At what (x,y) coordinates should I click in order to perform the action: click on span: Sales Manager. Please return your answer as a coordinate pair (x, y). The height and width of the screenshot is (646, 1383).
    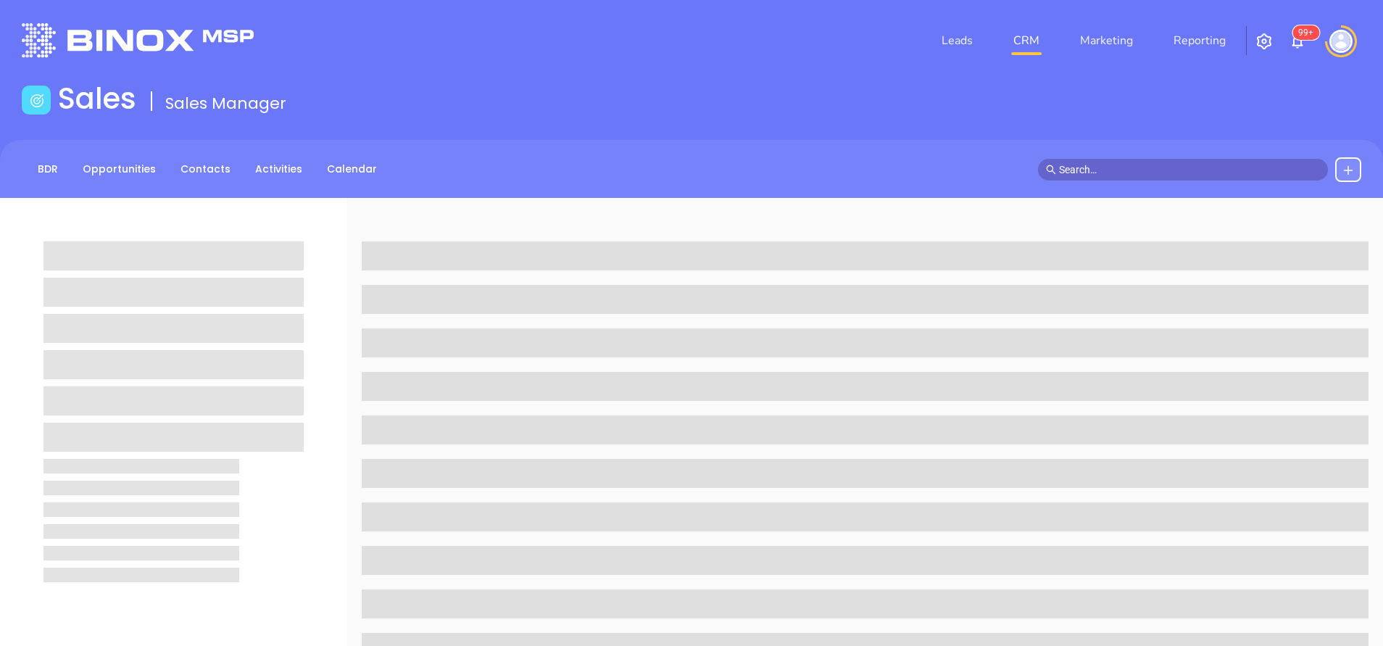
    Looking at the image, I should click on (225, 103).